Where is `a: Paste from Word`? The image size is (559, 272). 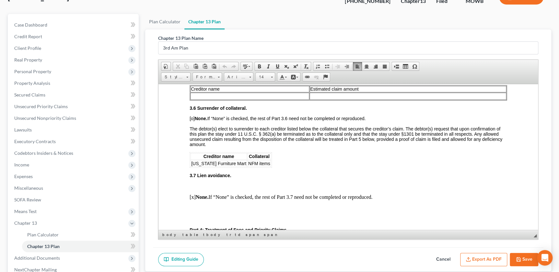
a: Paste from Word is located at coordinates (214, 66).